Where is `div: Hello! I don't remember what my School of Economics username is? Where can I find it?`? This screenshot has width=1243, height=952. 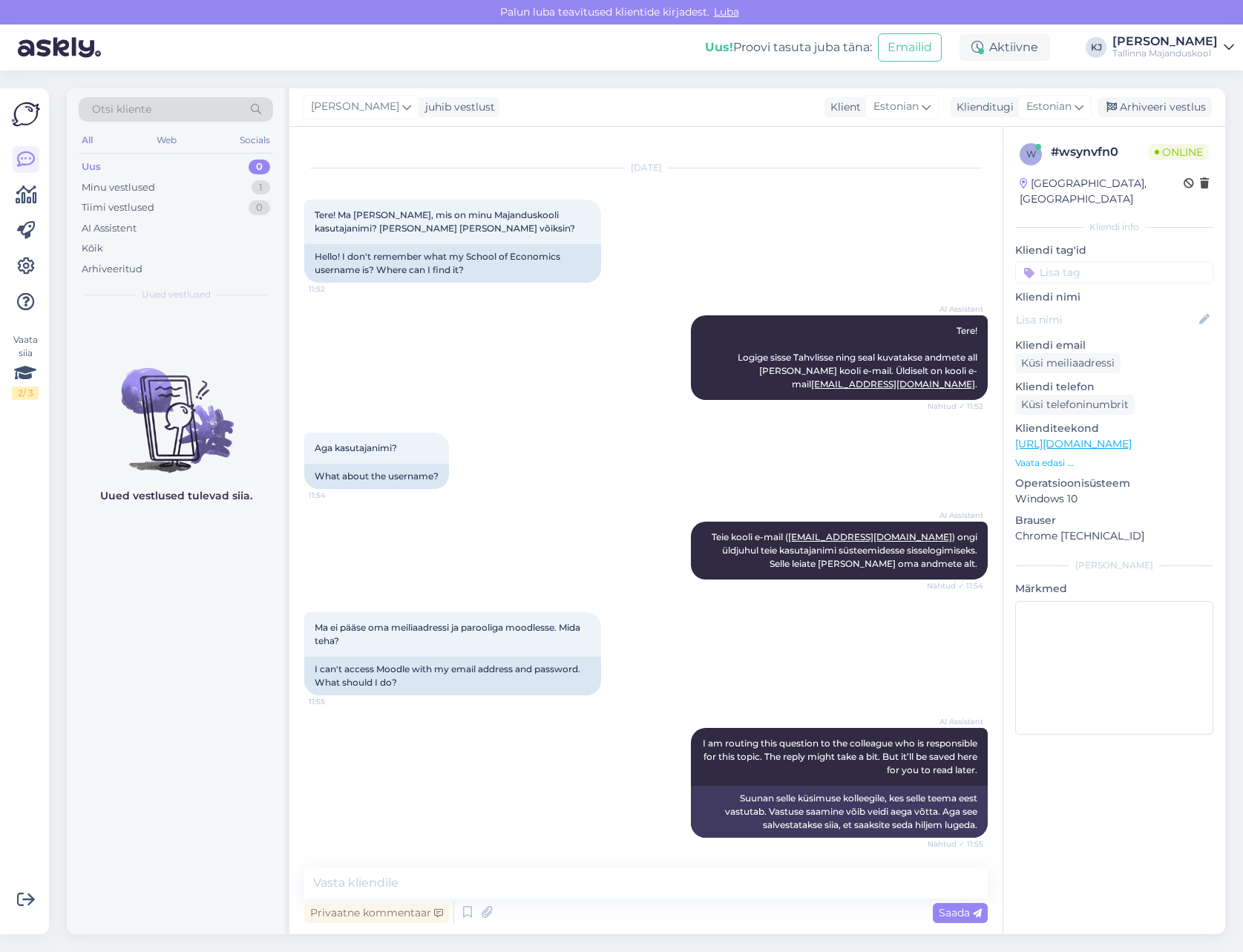
div: Hello! I don't remember what my School of Economics username is? Where can I find it? is located at coordinates (453, 263).